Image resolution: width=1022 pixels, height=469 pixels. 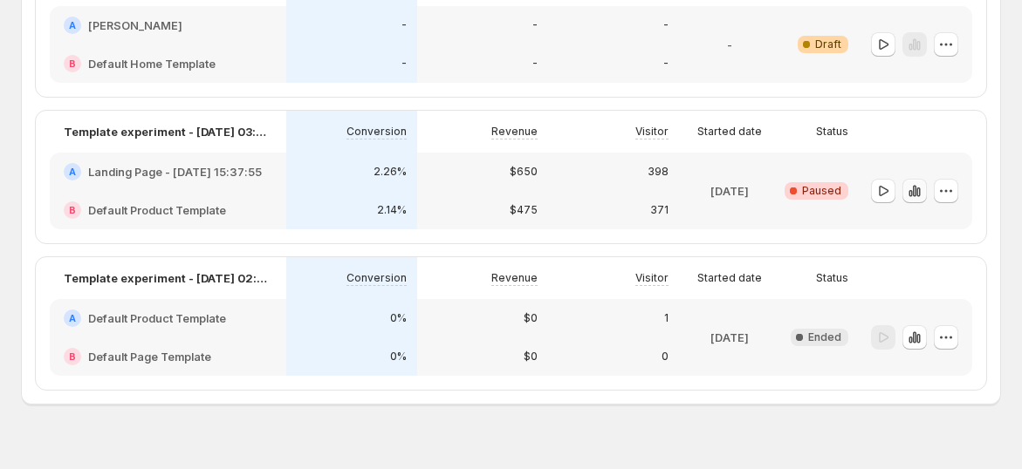 What do you see at coordinates (392, 210) in the screenshot?
I see `p: 2.14%` at bounding box center [392, 210].